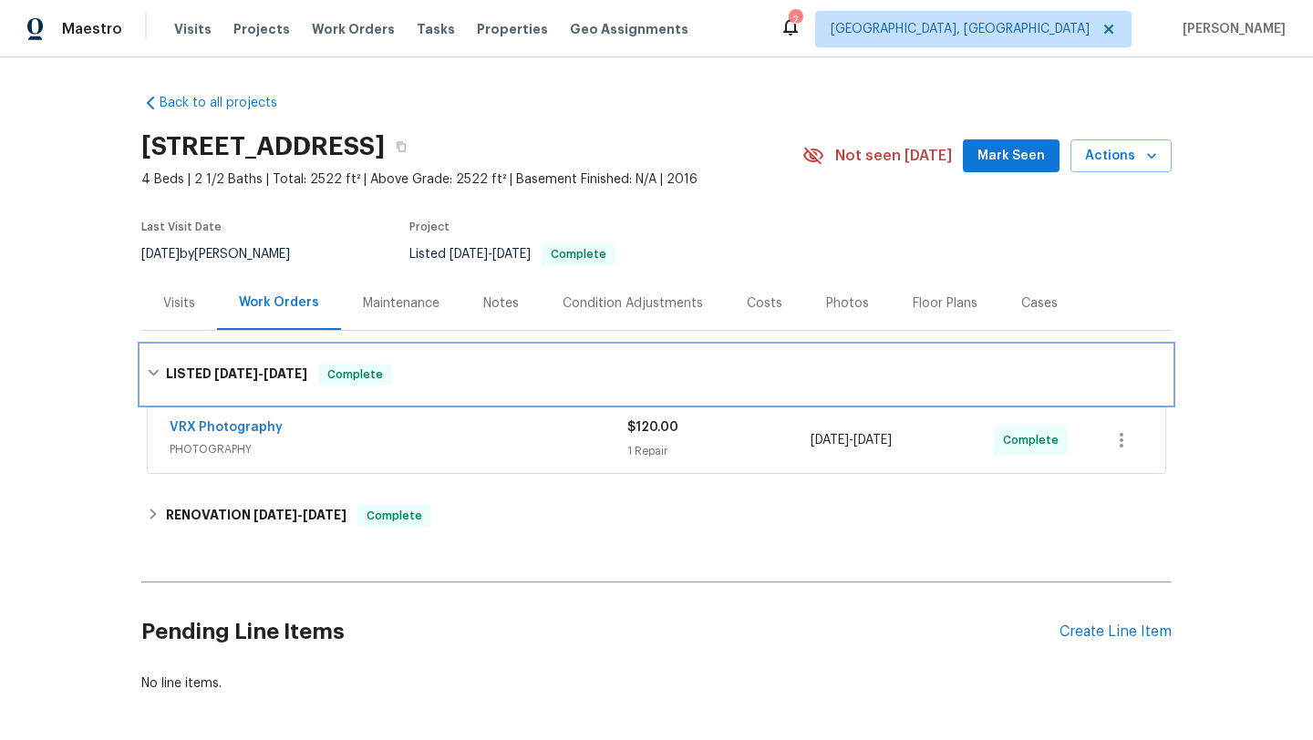  Describe the element at coordinates (192, 29) in the screenshot. I see `span: Visits` at that location.